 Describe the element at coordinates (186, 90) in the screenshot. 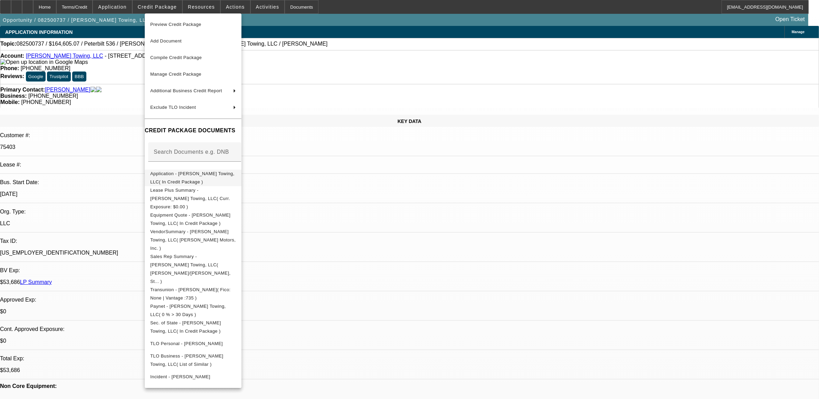

I see `span: Additional Business Credit Report` at that location.